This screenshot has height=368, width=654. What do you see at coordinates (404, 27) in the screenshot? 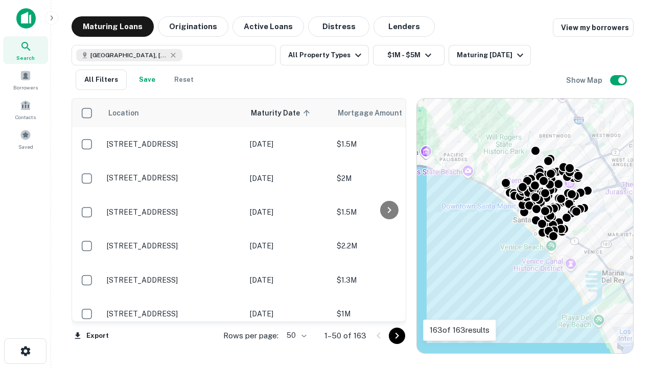
I see `button: Lenders` at bounding box center [404, 27].